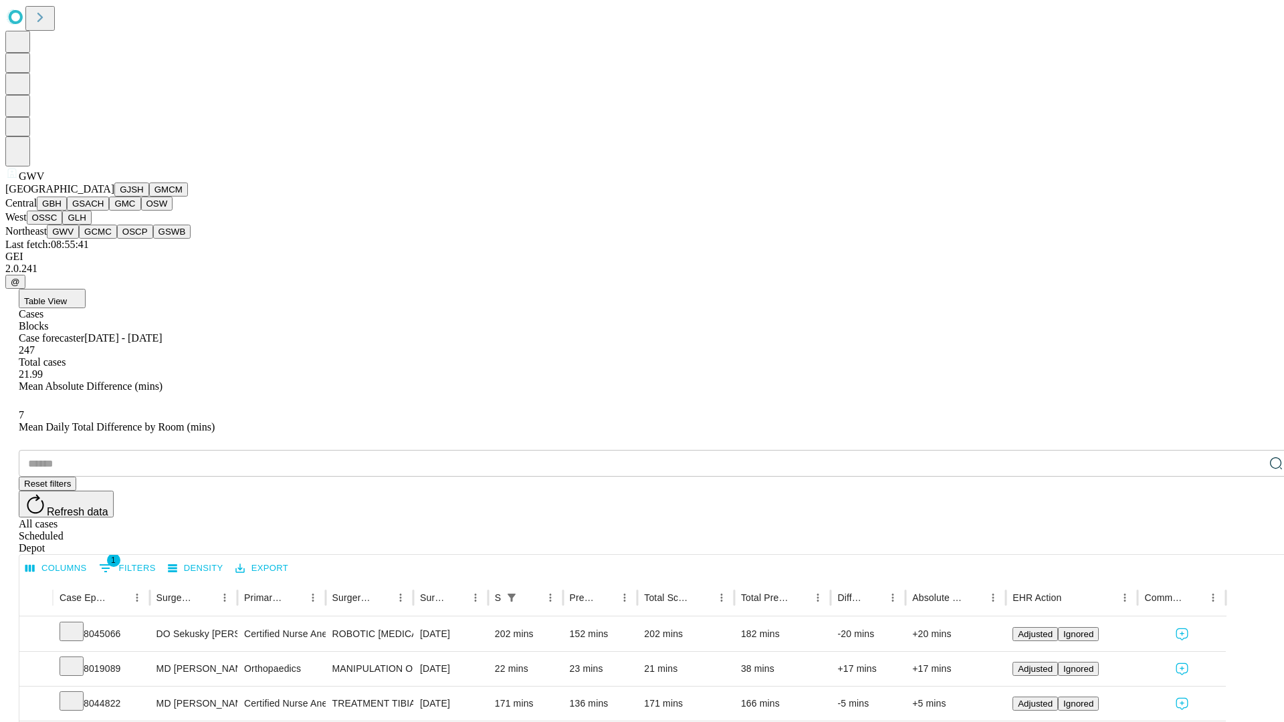 The width and height of the screenshot is (1284, 722). Describe the element at coordinates (850, 598) in the screenshot. I see `div: Difference` at that location.